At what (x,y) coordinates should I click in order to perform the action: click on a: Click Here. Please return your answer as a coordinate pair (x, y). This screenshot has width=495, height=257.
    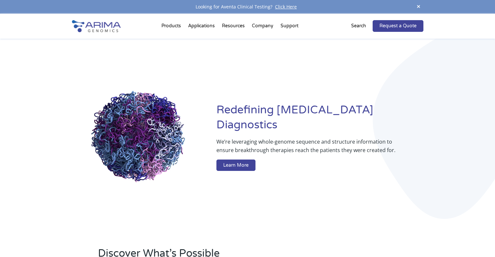
    Looking at the image, I should click on (286, 7).